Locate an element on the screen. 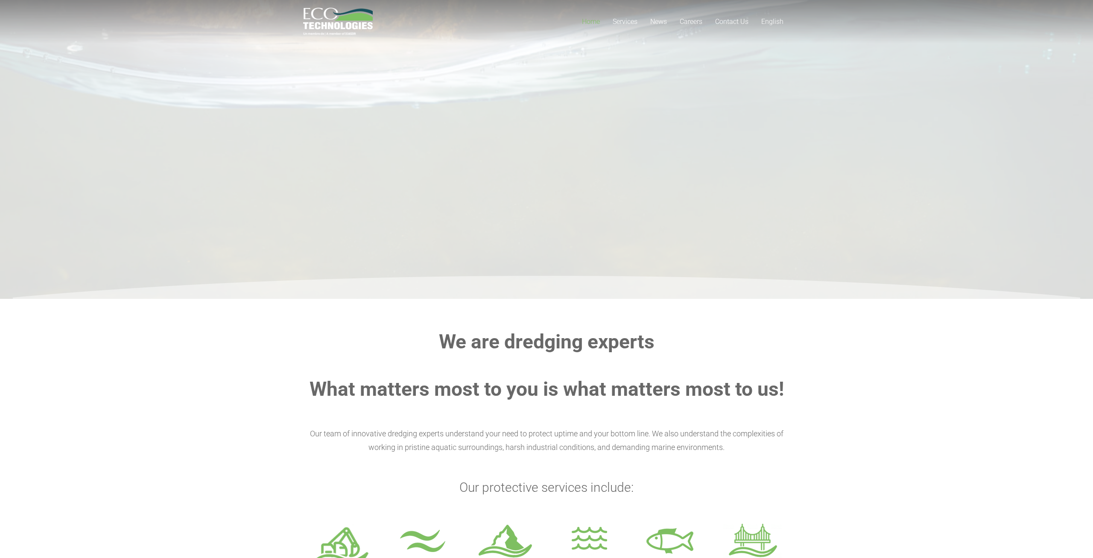  span: News is located at coordinates (658, 21).